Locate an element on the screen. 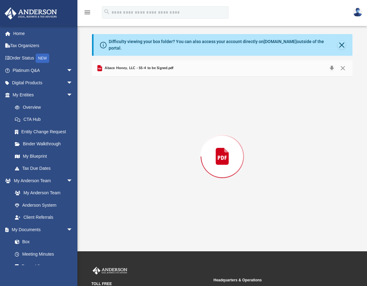 This screenshot has width=367, height=286. small: Headquarters & Operations is located at coordinates (272, 280).